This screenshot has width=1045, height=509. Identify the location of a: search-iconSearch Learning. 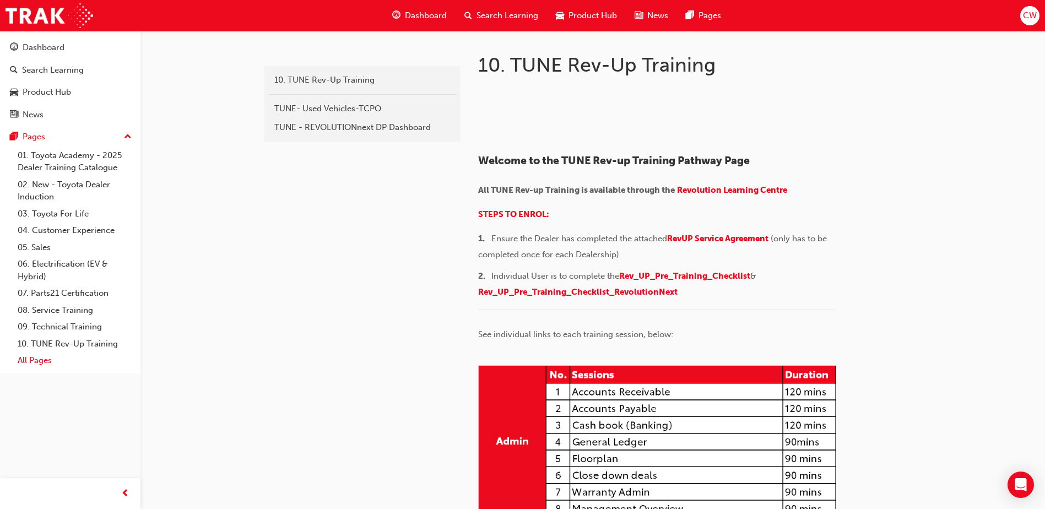
(501, 15).